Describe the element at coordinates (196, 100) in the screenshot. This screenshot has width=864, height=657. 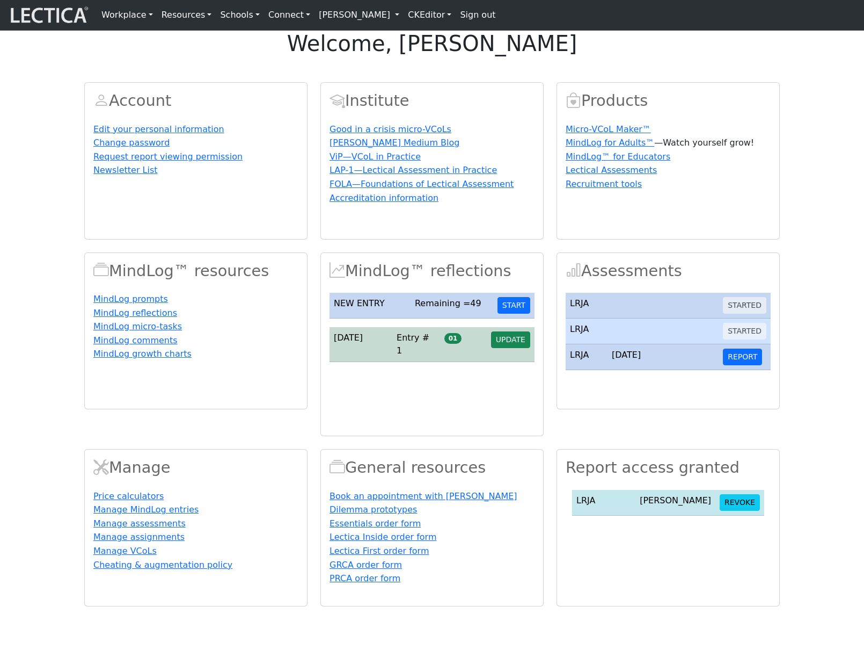
I see `h2: Account` at that location.